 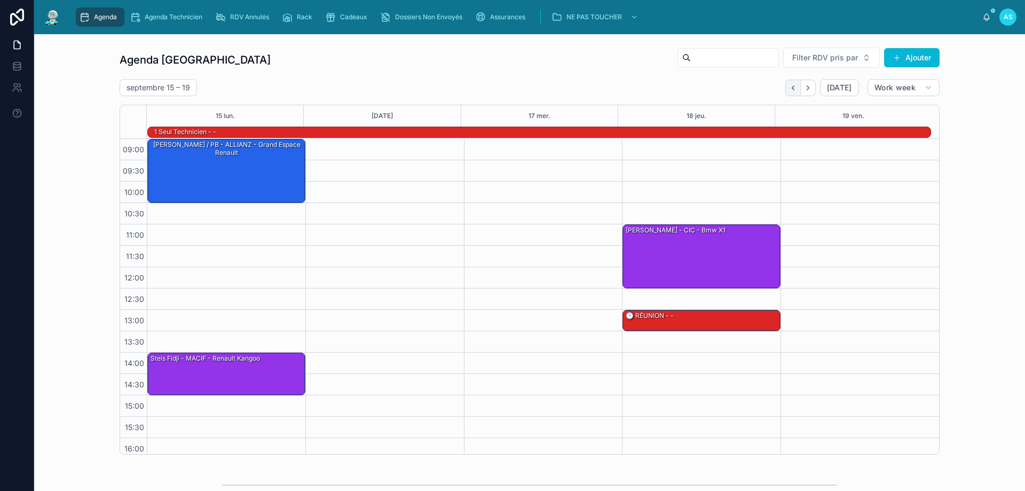 What do you see at coordinates (185, 132) in the screenshot?
I see `div: 1 seul technicien - -` at bounding box center [185, 132].